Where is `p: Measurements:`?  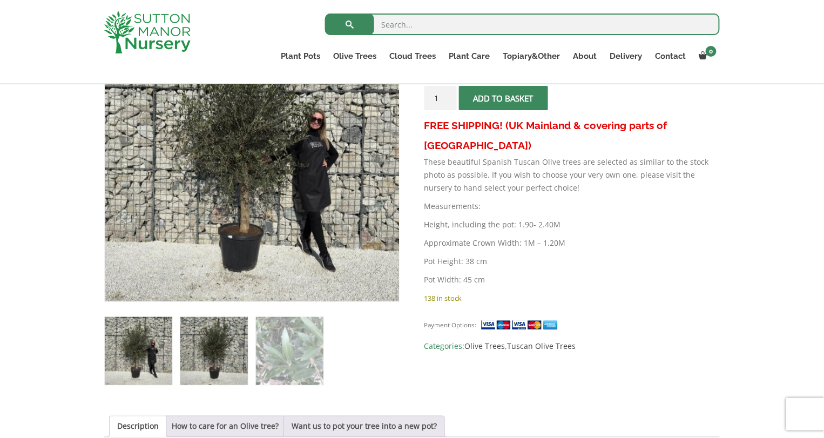
p: Measurements: is located at coordinates (572, 206).